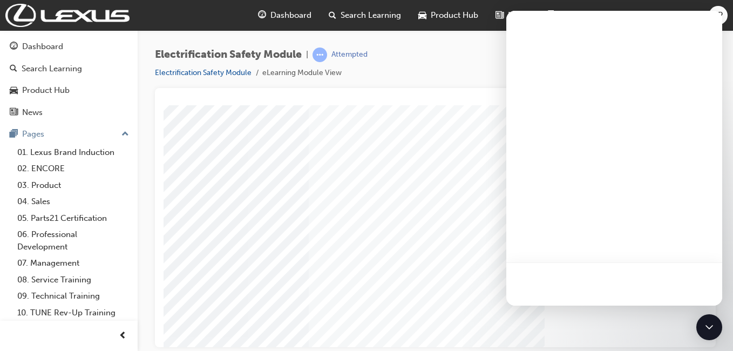  Describe the element at coordinates (125, 134) in the screenshot. I see `span: up-icon` at that location.